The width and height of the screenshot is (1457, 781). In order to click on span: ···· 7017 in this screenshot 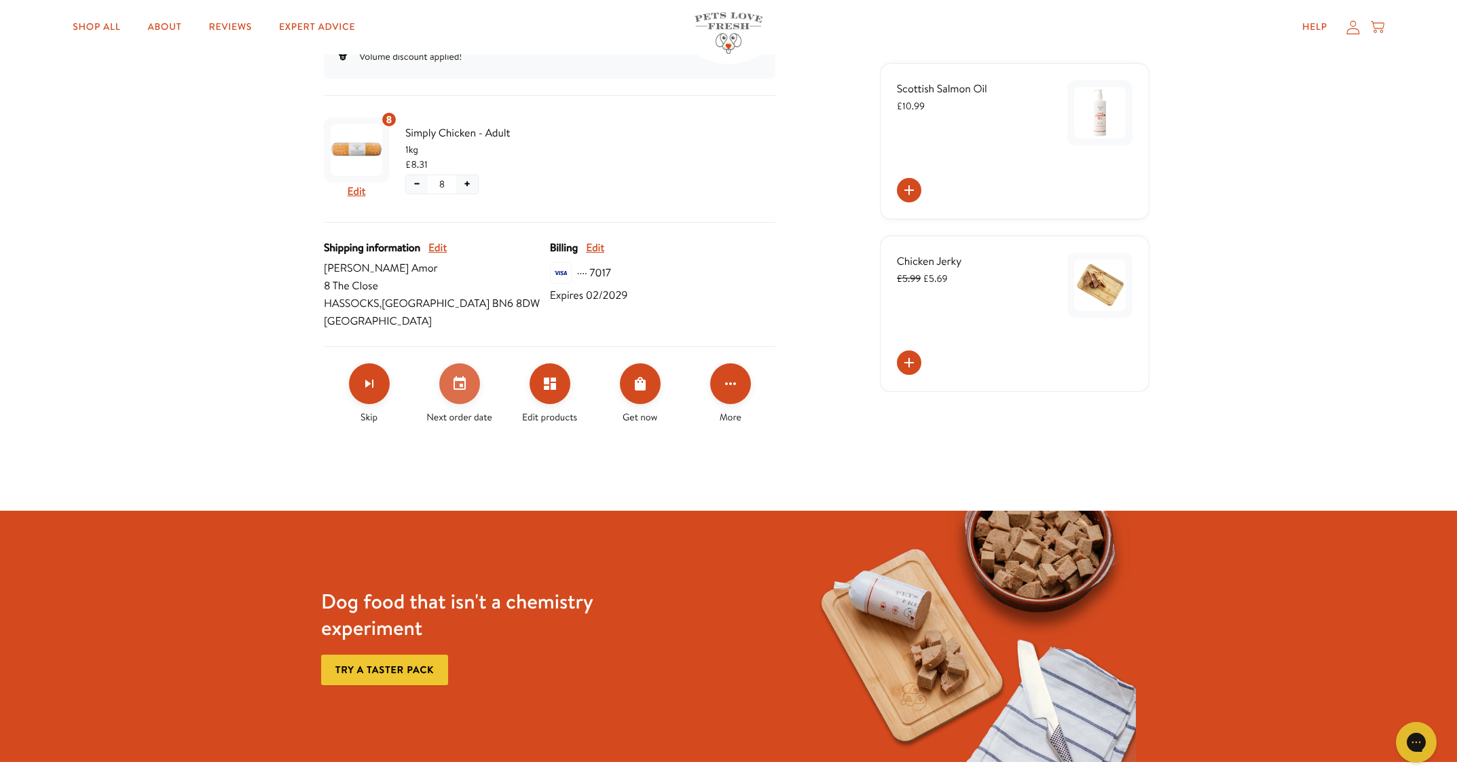, I will do `click(594, 273)`.